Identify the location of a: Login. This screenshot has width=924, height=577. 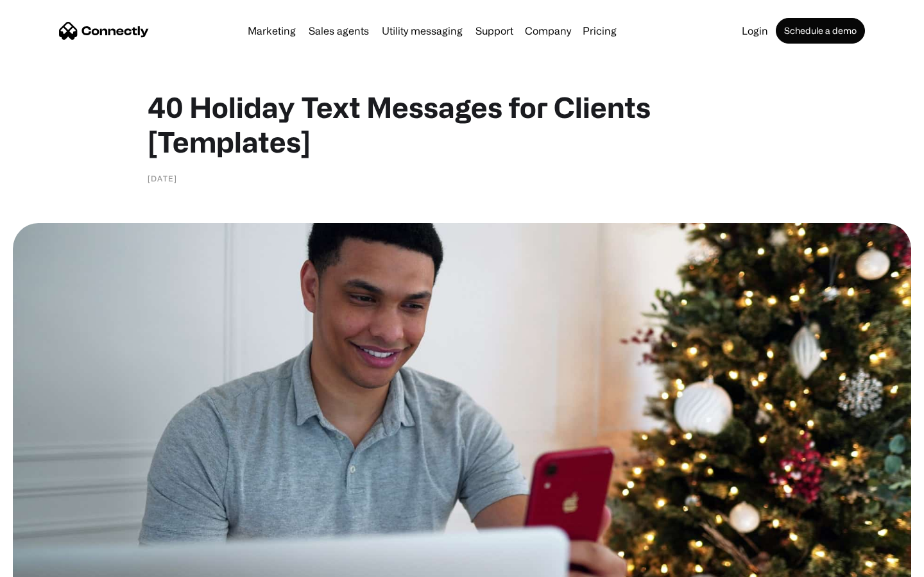
(754, 31).